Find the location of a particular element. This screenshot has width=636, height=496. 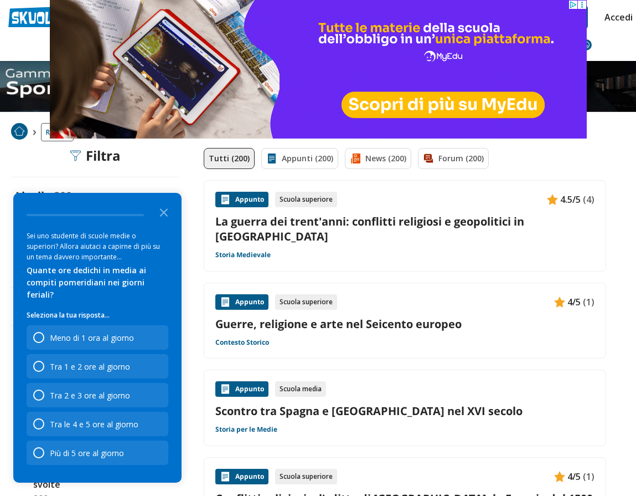

img: Filtra filtri mobile is located at coordinates (76, 156).